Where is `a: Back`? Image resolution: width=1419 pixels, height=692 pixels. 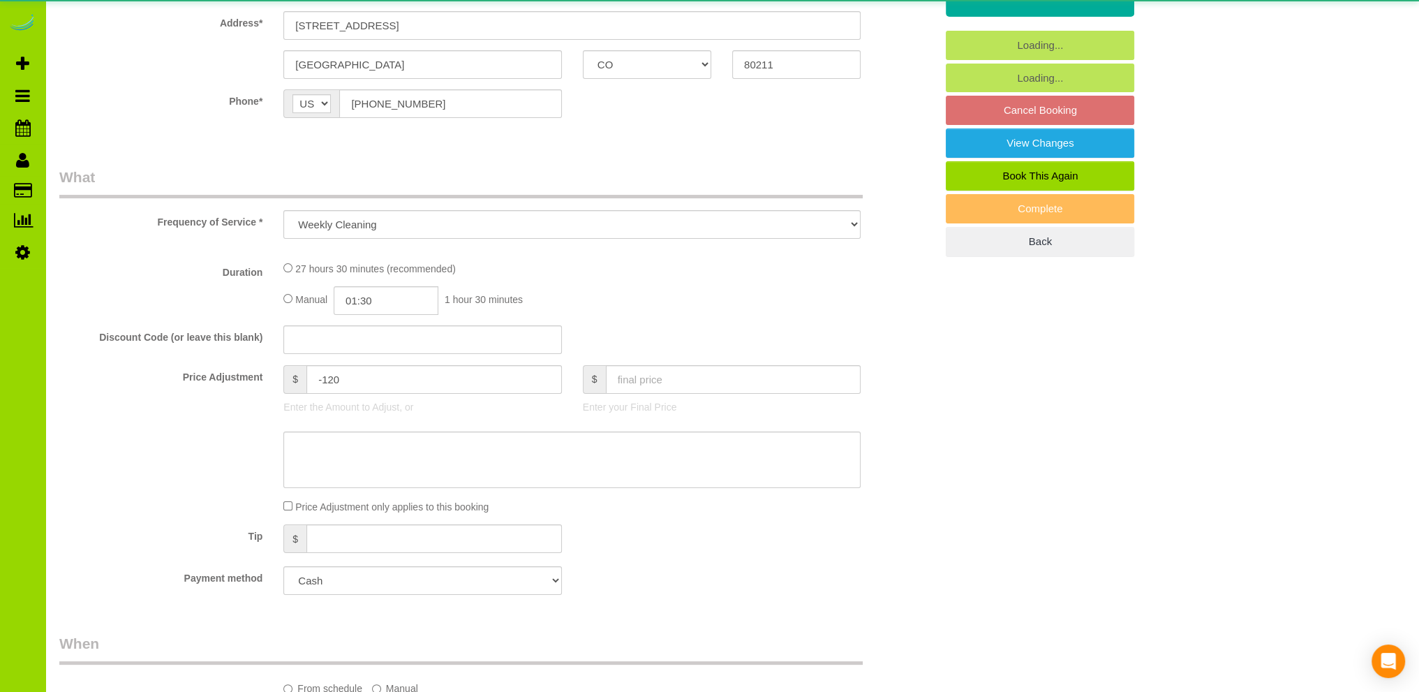 a: Back is located at coordinates (1040, 242).